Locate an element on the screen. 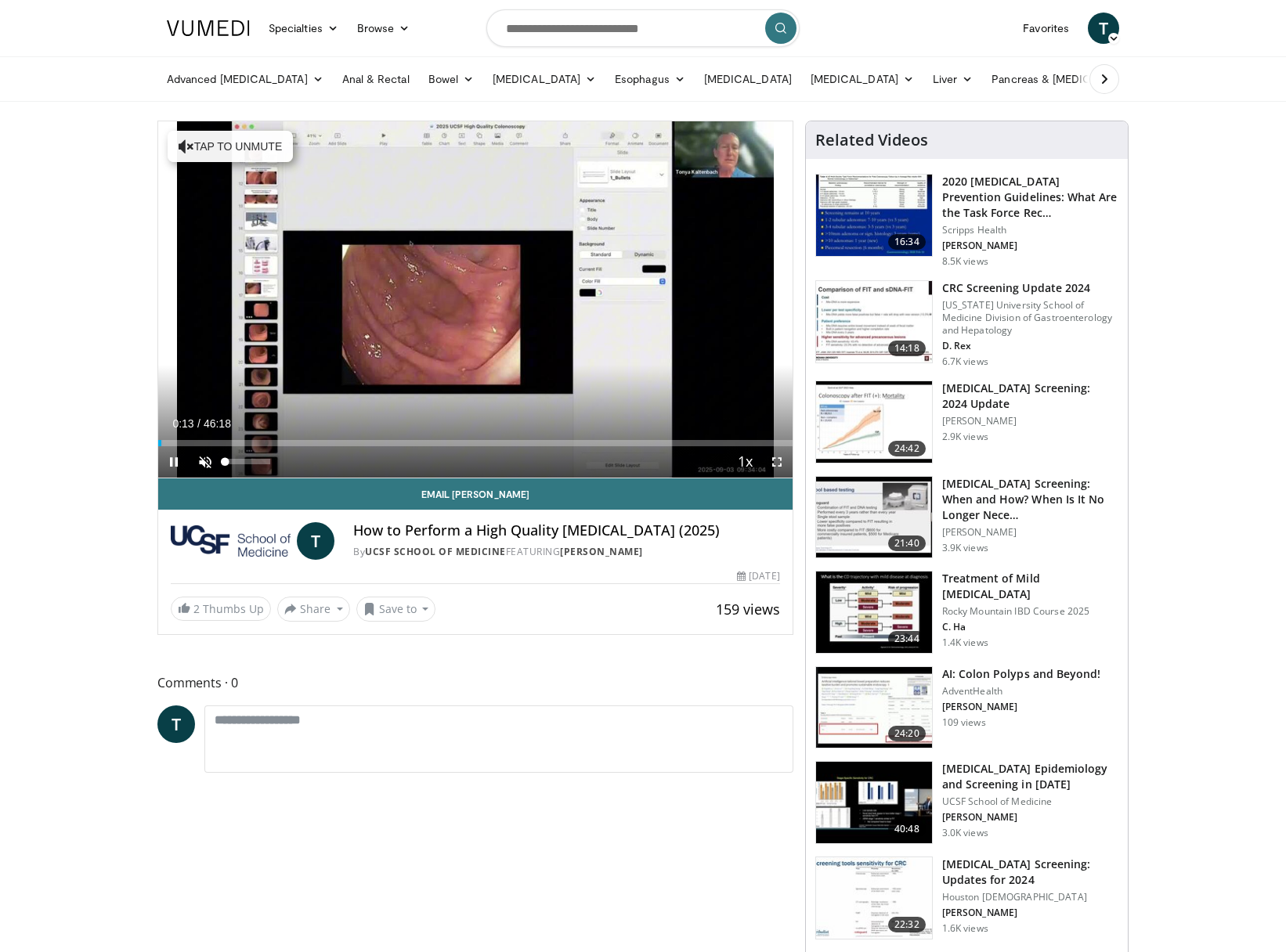  a: Specialties is located at coordinates (303, 28).